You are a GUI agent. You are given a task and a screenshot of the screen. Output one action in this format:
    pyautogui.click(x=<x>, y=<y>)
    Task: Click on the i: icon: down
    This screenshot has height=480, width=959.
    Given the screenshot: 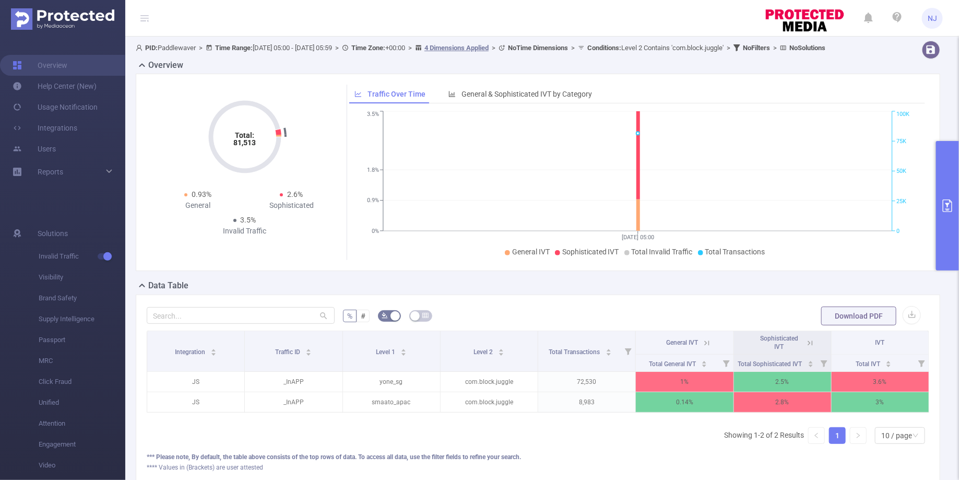 What is the action you would take?
    pyautogui.click(x=915, y=436)
    